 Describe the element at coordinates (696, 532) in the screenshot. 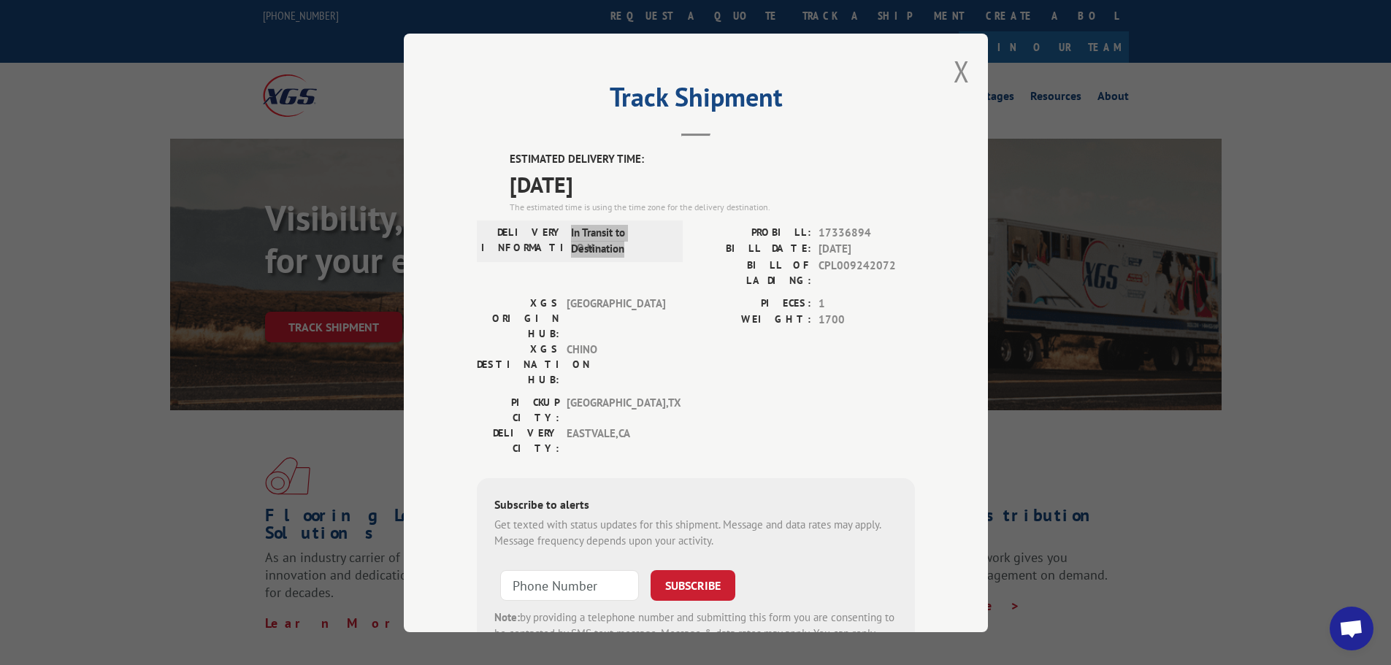

I see `div: Get texted with status updates for this shipment. Message and data rates may apply. Message frequ...` at that location.